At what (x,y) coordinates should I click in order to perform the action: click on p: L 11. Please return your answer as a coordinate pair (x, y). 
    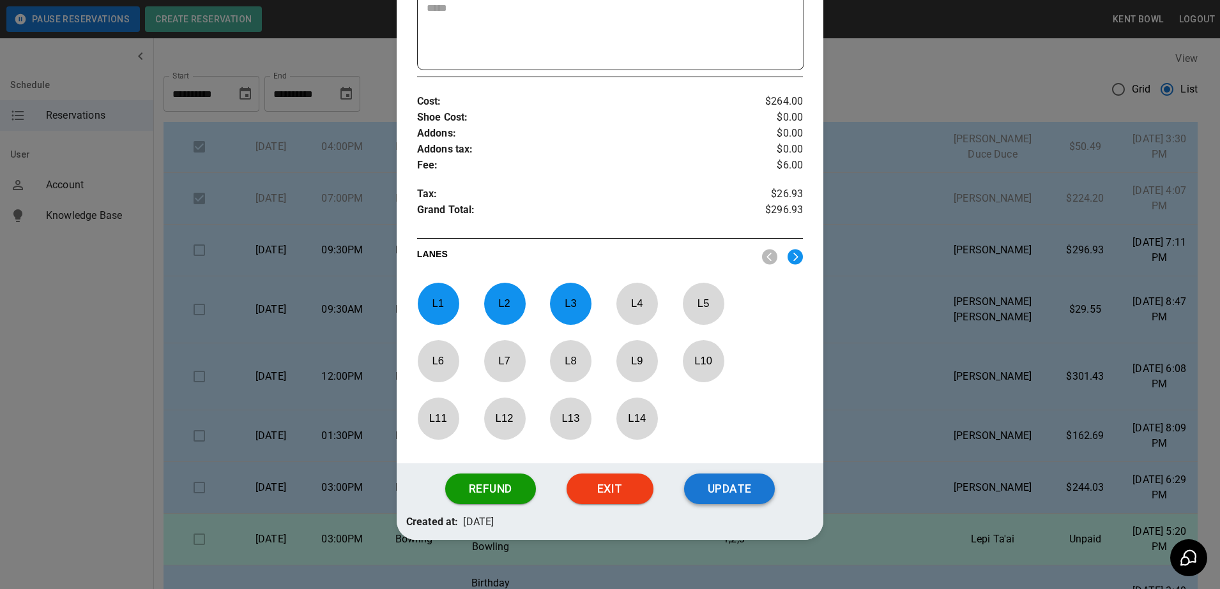
    Looking at the image, I should click on (438, 418).